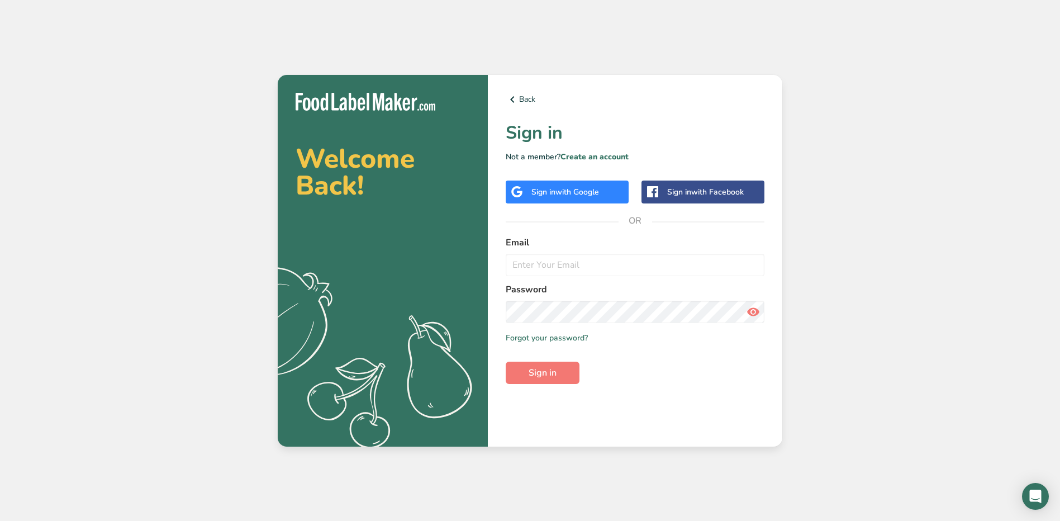 The height and width of the screenshot is (521, 1060). Describe the element at coordinates (717, 192) in the screenshot. I see `span: with Facebook` at that location.